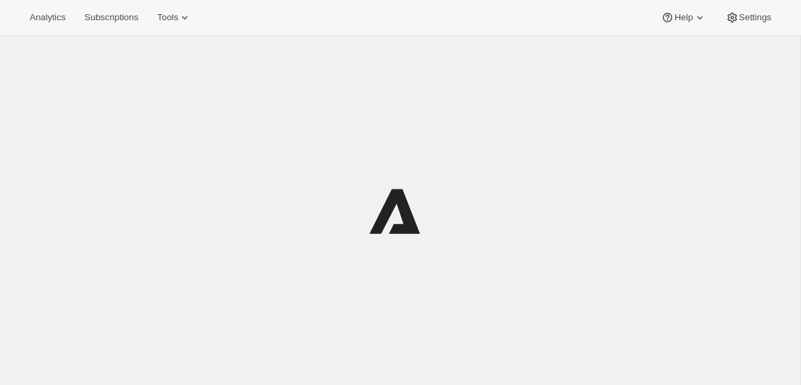 The width and height of the screenshot is (801, 385). I want to click on span: Help, so click(683, 18).